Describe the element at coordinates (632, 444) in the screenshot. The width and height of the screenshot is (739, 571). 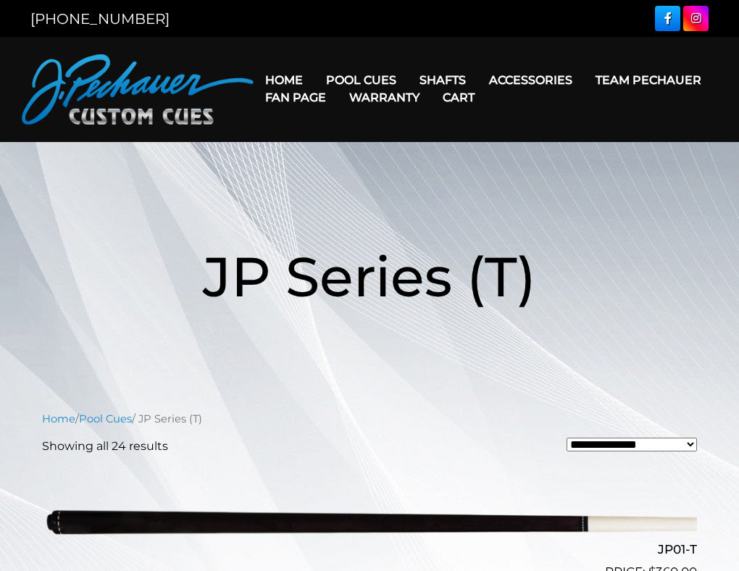
I see `select: Shop order` at that location.